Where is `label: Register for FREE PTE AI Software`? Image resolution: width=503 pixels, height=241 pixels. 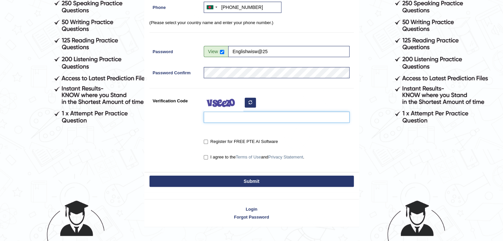 label: Register for FREE PTE AI Software is located at coordinates (241, 142).